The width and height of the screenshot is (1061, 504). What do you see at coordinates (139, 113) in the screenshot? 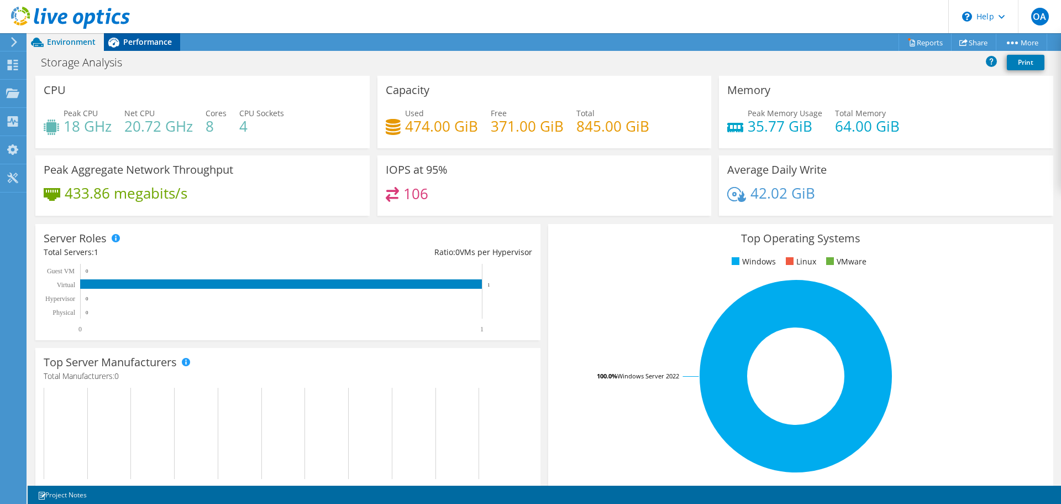
I see `span: Net CPU` at bounding box center [139, 113].